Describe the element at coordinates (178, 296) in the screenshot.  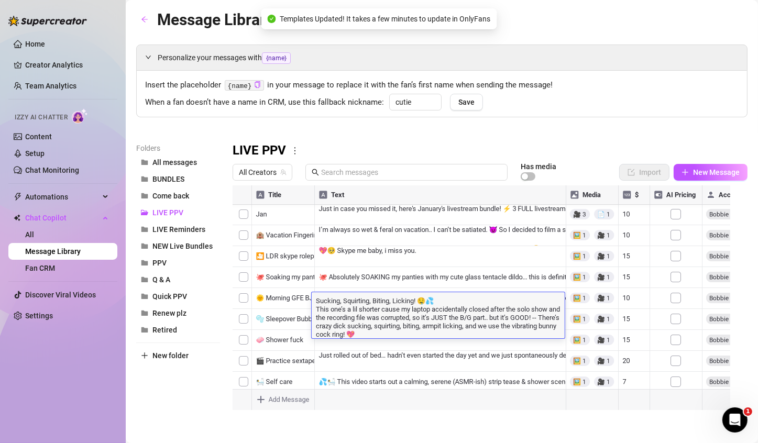
I see `button: Quick PPV` at that location.